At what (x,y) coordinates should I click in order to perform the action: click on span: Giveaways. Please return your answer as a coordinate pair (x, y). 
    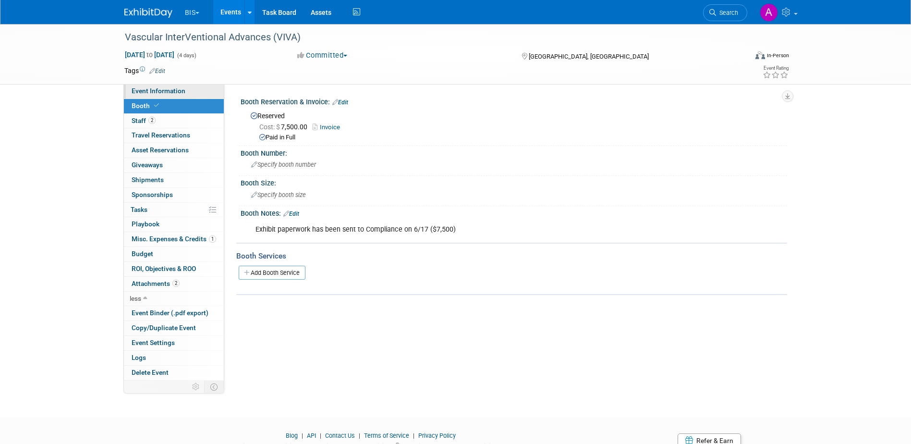
    Looking at the image, I should click on (147, 165).